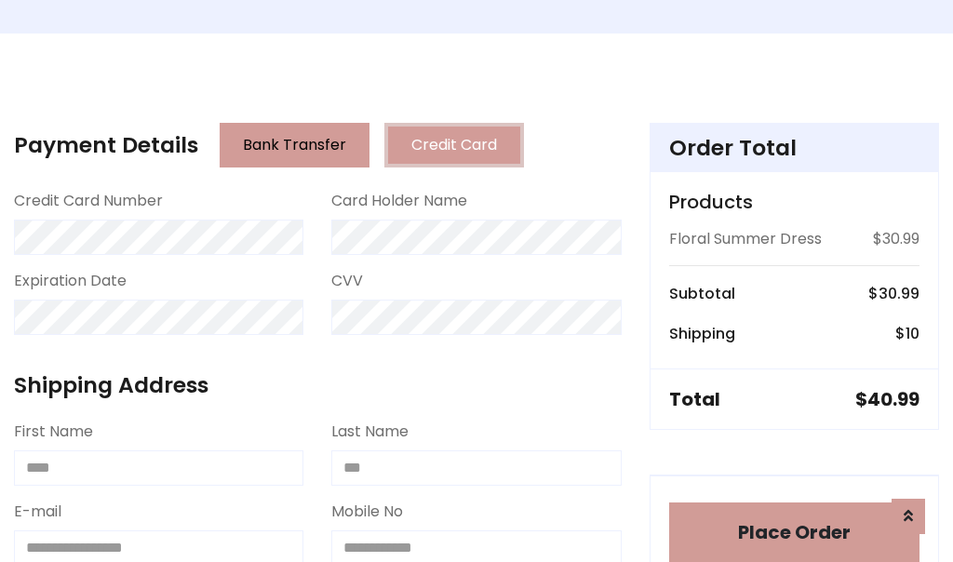 This screenshot has height=562, width=953. Describe the element at coordinates (37, 512) in the screenshot. I see `label: E-mail` at that location.